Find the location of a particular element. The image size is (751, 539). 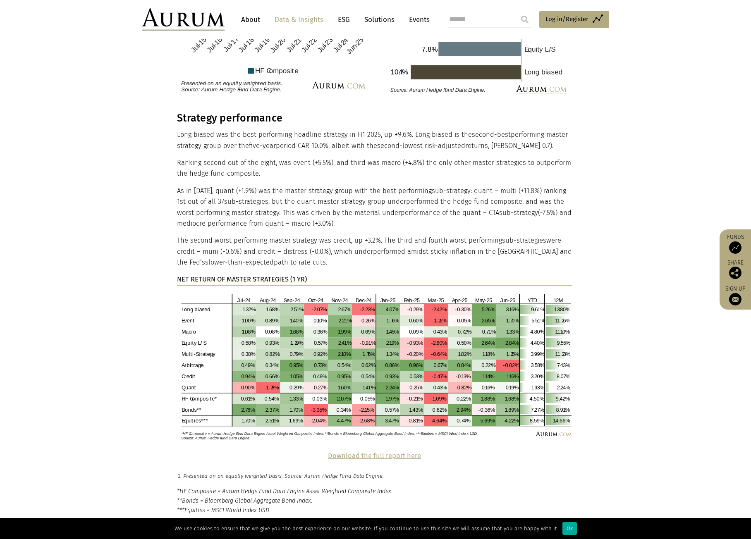

div: Share is located at coordinates (735, 270).